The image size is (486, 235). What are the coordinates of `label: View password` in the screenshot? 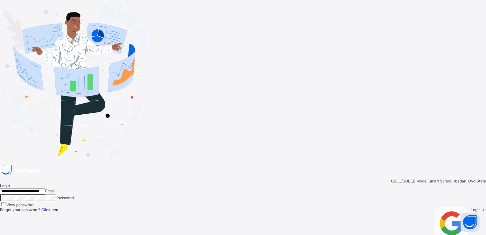 It's located at (20, 204).